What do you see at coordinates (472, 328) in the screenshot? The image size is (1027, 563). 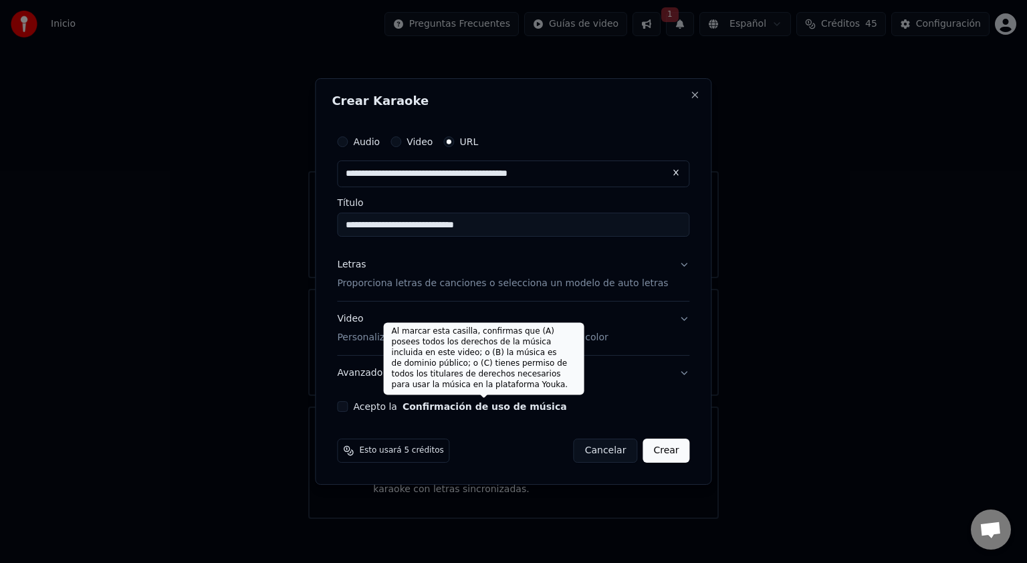 I see `div: Video` at bounding box center [472, 328].